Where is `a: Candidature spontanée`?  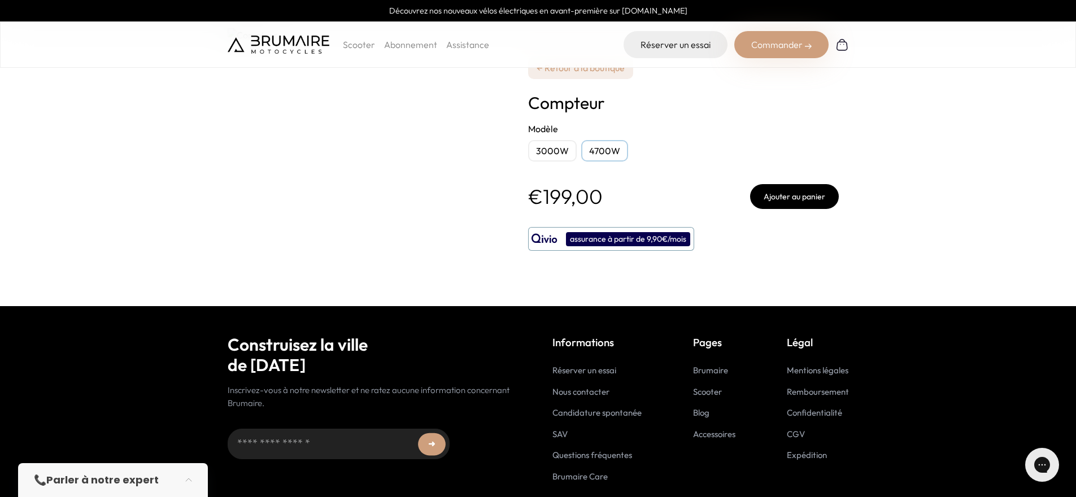
a: Candidature spontanée is located at coordinates (597, 412).